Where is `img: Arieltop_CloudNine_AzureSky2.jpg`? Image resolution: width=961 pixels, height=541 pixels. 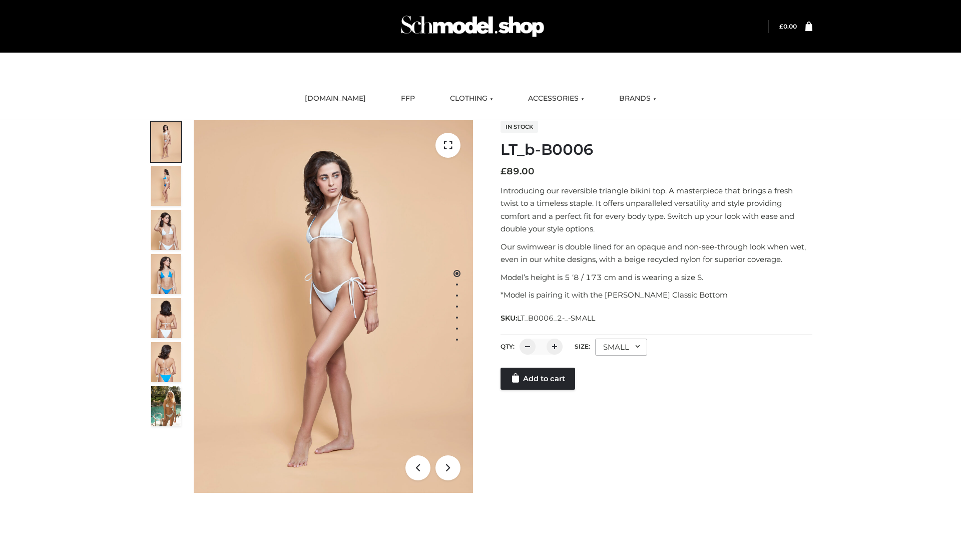 img: Arieltop_CloudNine_AzureSky2.jpg is located at coordinates (166, 406).